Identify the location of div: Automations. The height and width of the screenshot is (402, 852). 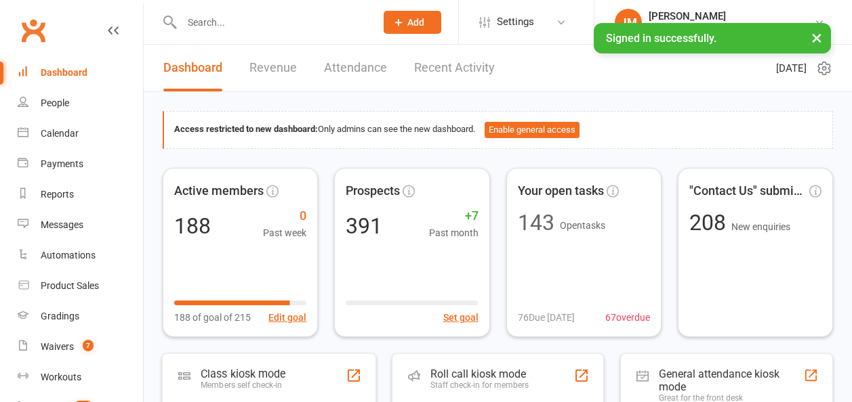
(68, 255).